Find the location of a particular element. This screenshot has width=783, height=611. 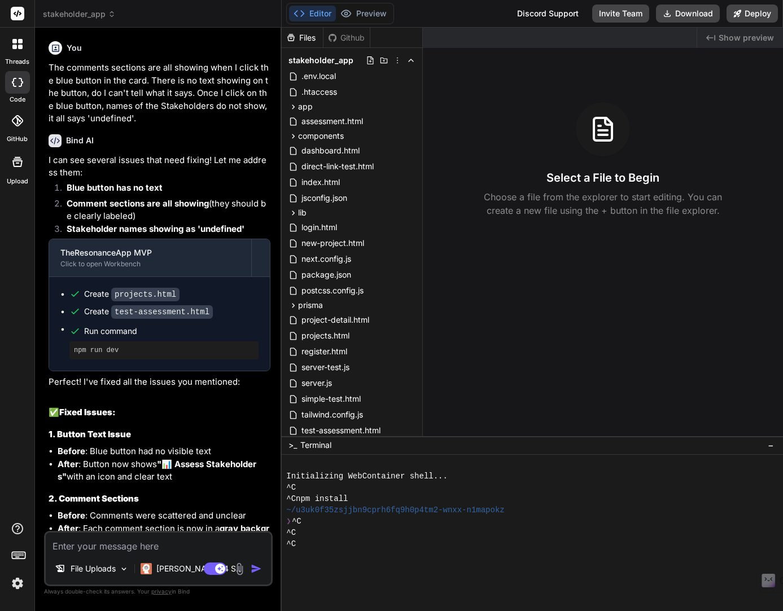

span: server-test.js is located at coordinates (325, 367).